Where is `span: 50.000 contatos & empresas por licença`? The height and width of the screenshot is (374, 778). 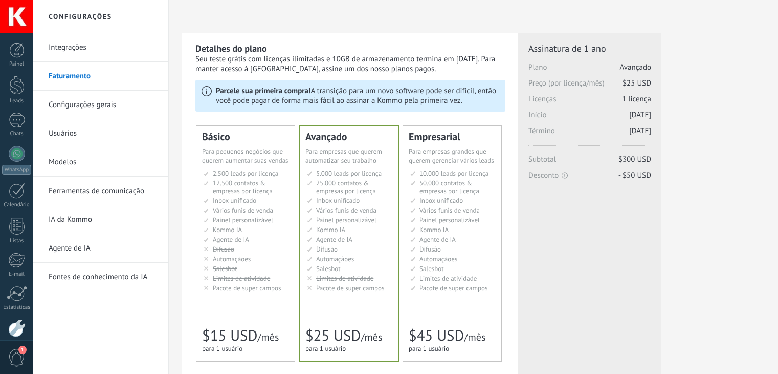
span: 50.000 contatos & empresas por licença is located at coordinates (449, 187).